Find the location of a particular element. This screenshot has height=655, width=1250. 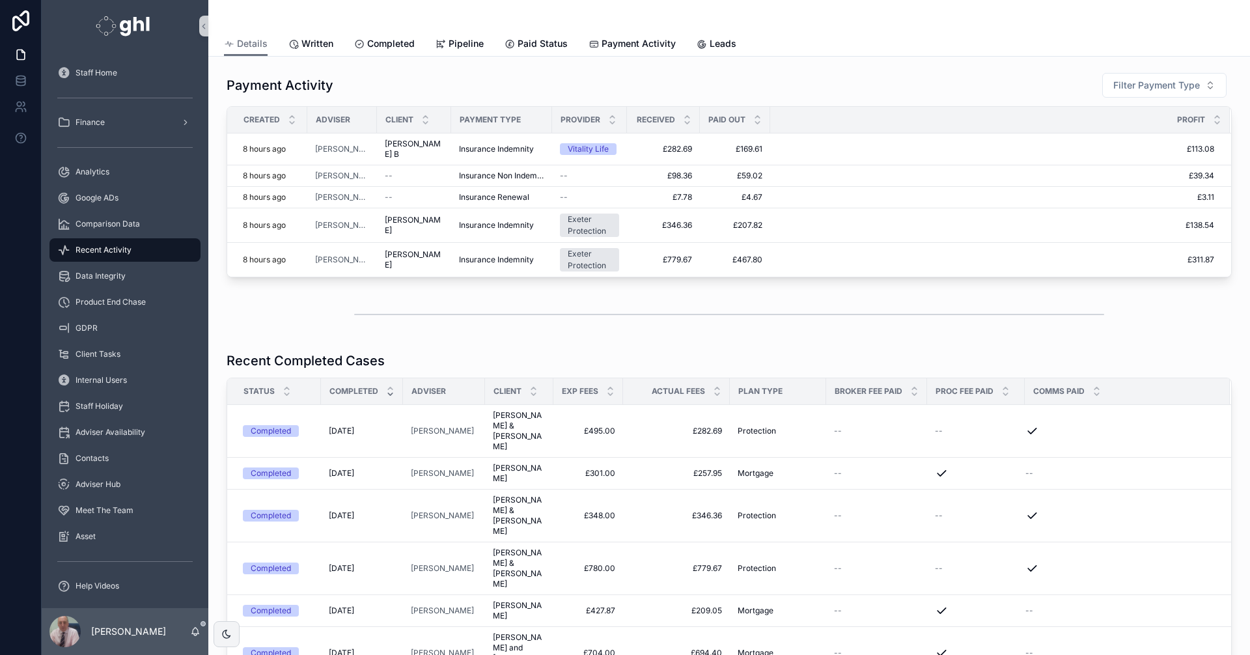

span: Proc Fee Paid is located at coordinates (965, 391).